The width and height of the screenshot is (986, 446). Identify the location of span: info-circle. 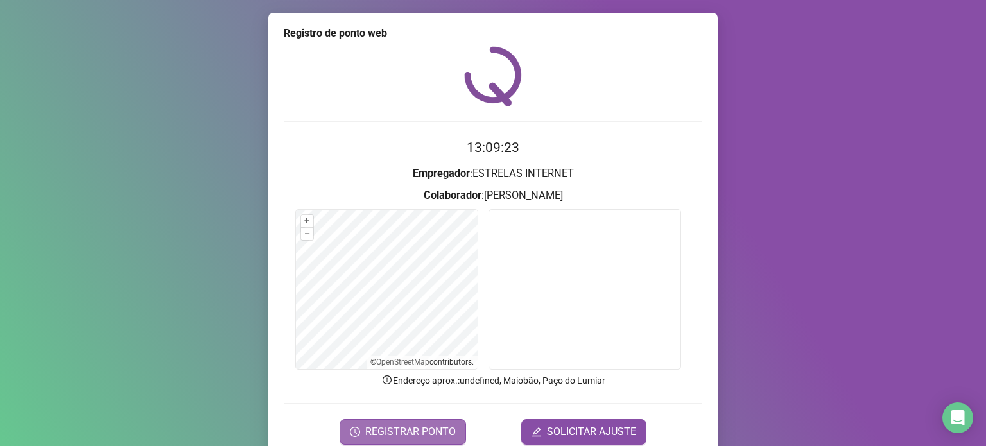
(387, 380).